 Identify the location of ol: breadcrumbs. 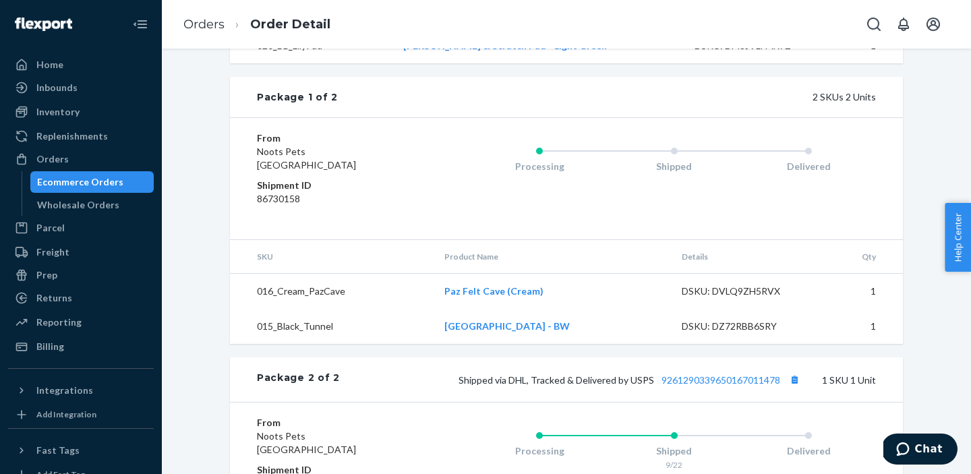
(257, 24).